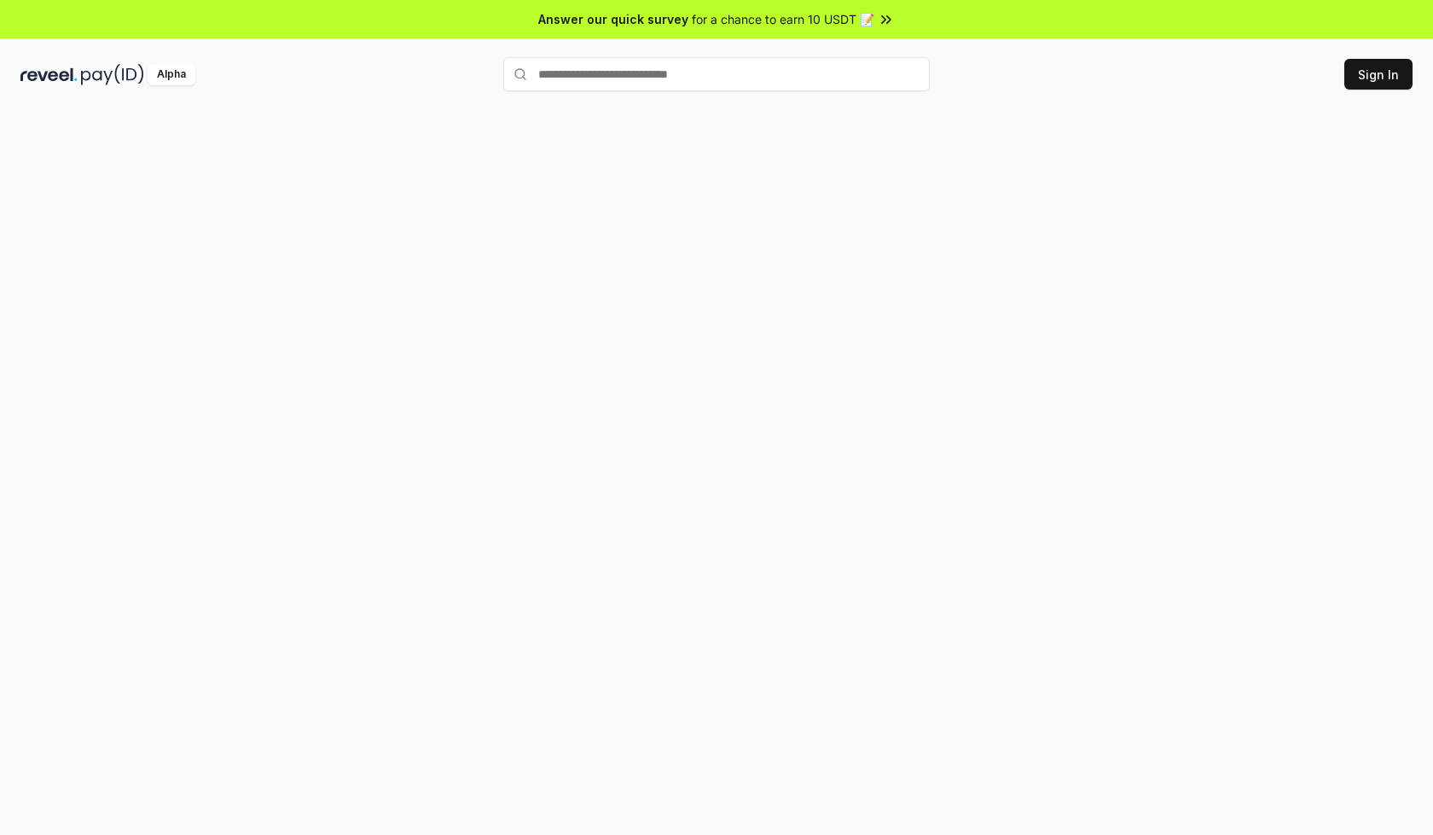 The image size is (1433, 835). Describe the element at coordinates (171, 74) in the screenshot. I see `div: Alpha` at that location.